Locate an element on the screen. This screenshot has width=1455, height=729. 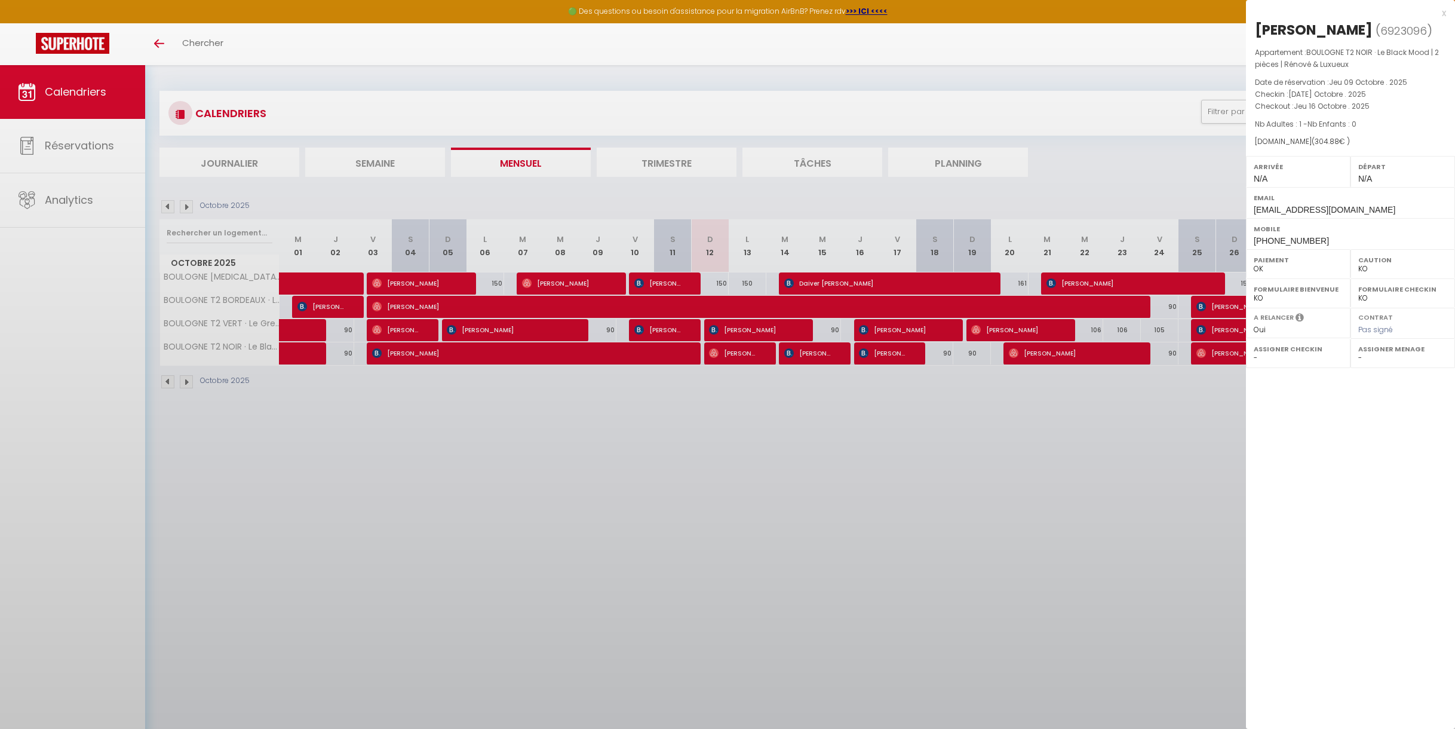
label: Assigner Checkin is located at coordinates (1298, 349).